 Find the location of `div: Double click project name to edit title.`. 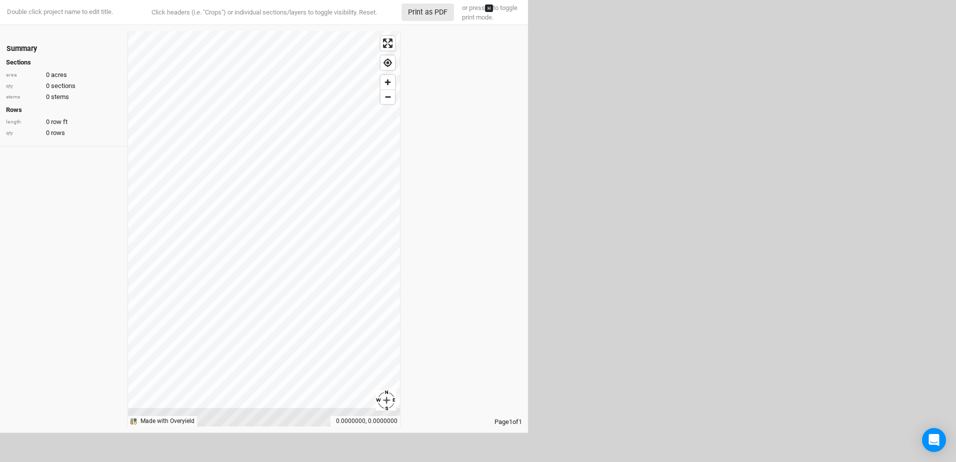

div: Double click project name to edit title. is located at coordinates (59, 12).